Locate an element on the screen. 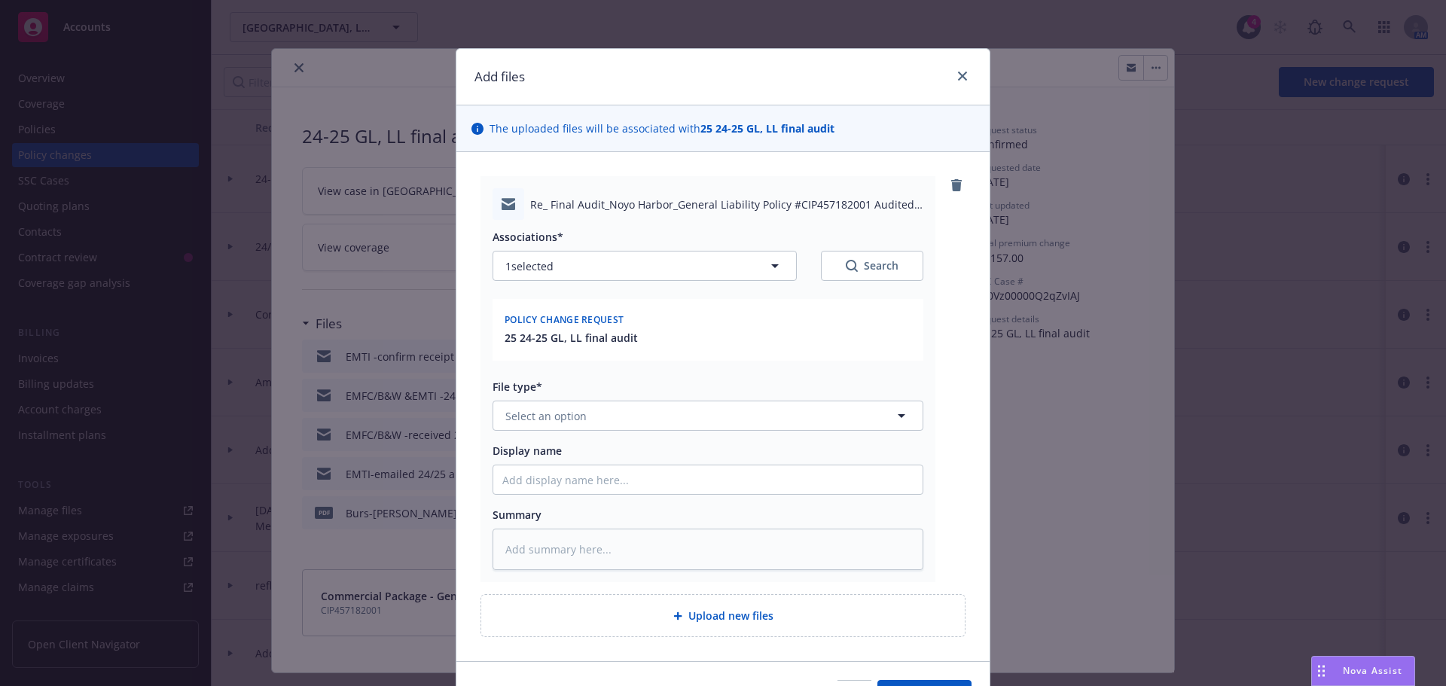  span: Nova Assist is located at coordinates (1373, 670).